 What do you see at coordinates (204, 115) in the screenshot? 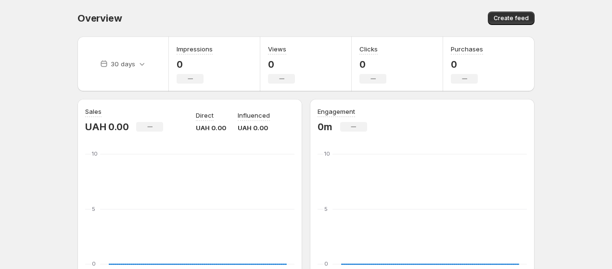
I see `p: Direct` at bounding box center [204, 115].